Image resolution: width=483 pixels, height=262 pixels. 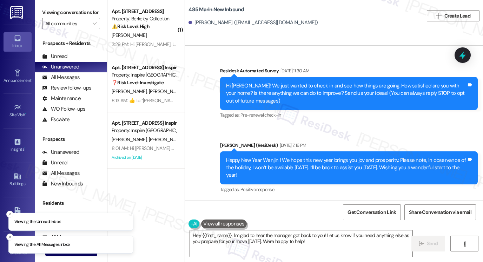 What do you see at coordinates (71, 43) in the screenshot?
I see `div: Prospects + Residents` at bounding box center [71, 43].